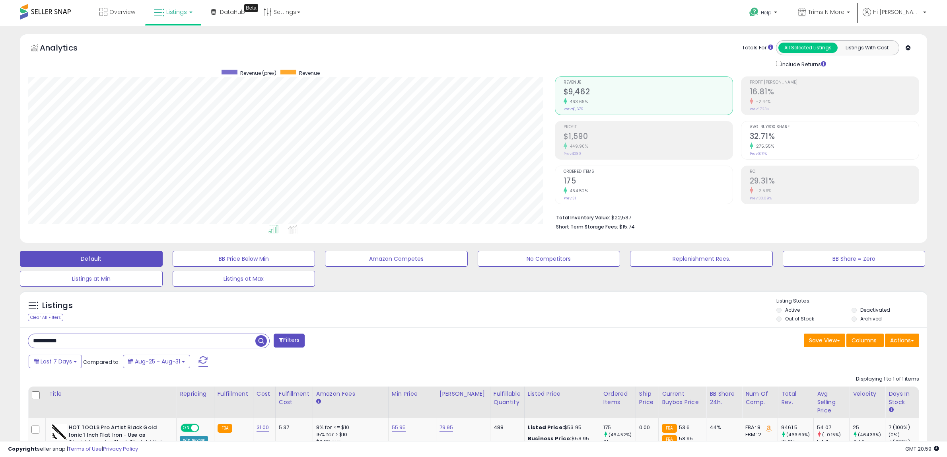 The height and width of the screenshot is (457, 947). I want to click on b: Short Term Storage Fees:, so click(587, 226).